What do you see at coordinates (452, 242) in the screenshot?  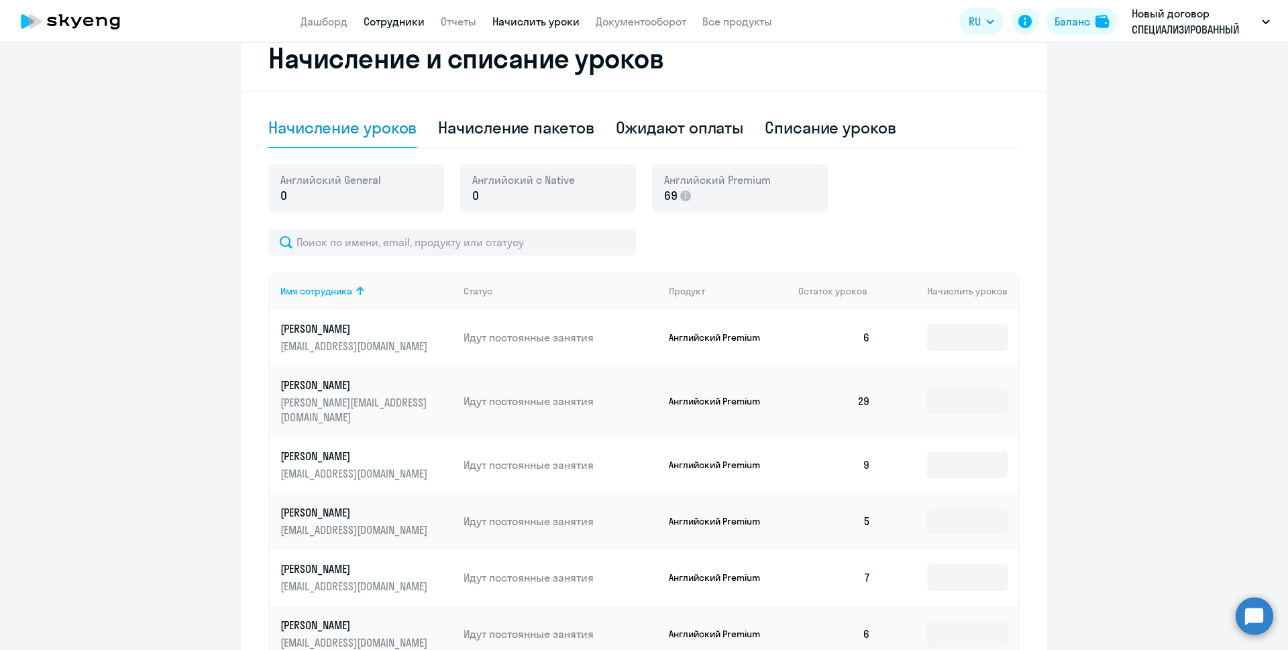 I see `input: Поиск по имени, email, продукту или статусу` at bounding box center [452, 242].